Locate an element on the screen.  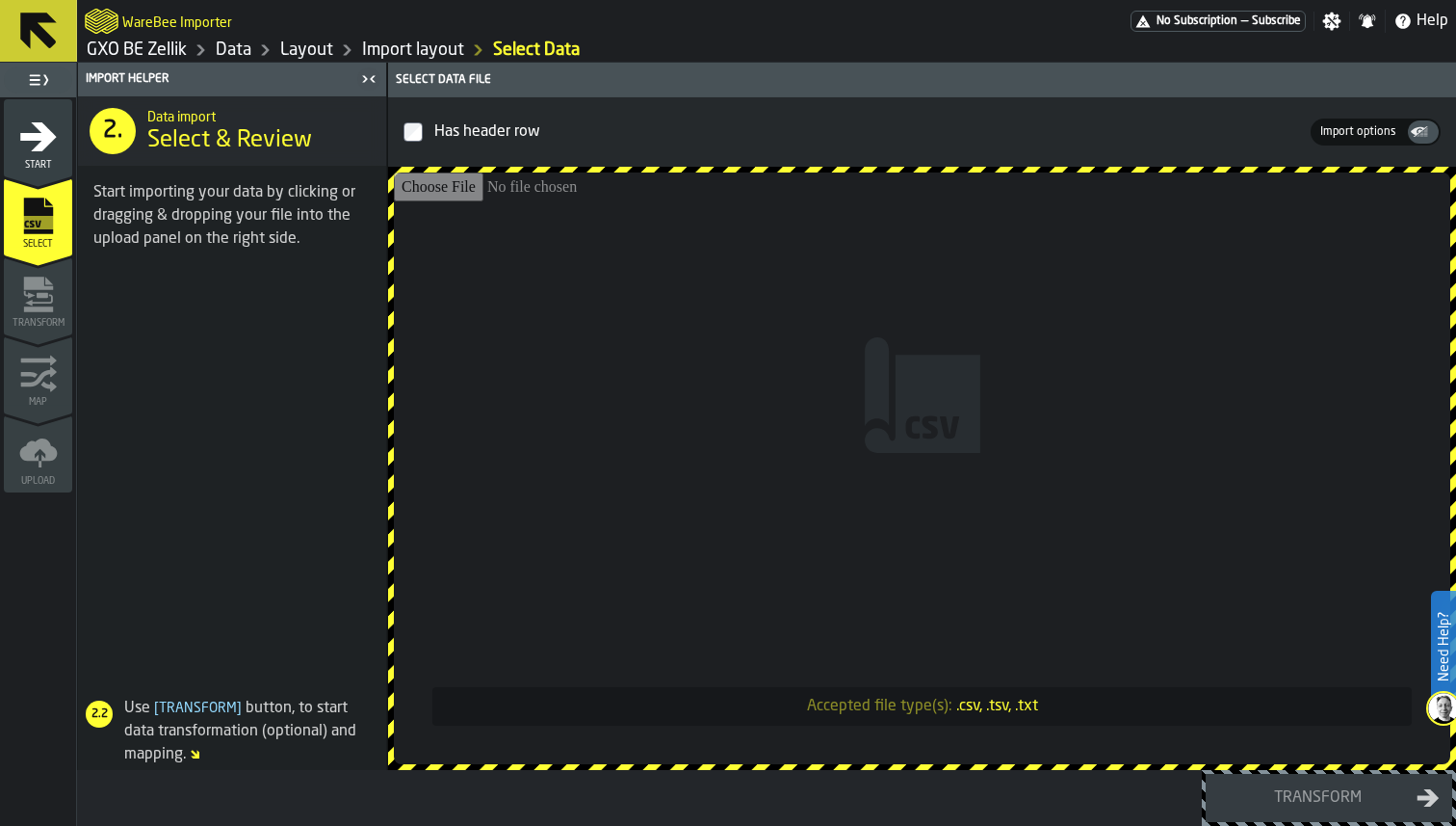
li: menu Transform is located at coordinates (38, 296).